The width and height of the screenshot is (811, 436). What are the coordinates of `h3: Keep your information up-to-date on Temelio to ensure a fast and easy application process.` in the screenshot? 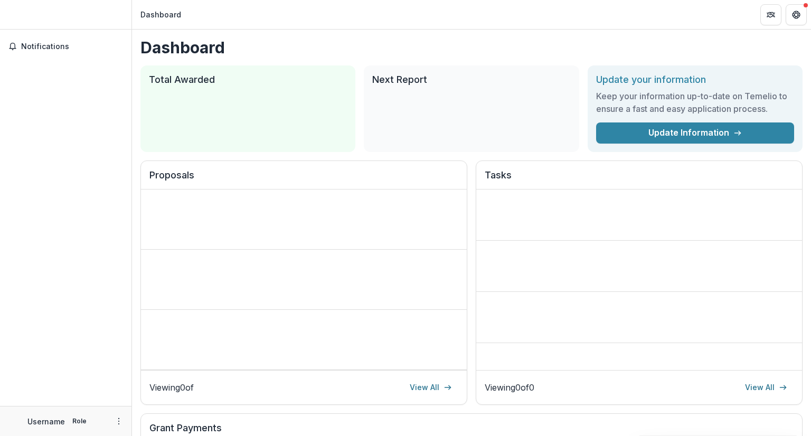 It's located at (695, 102).